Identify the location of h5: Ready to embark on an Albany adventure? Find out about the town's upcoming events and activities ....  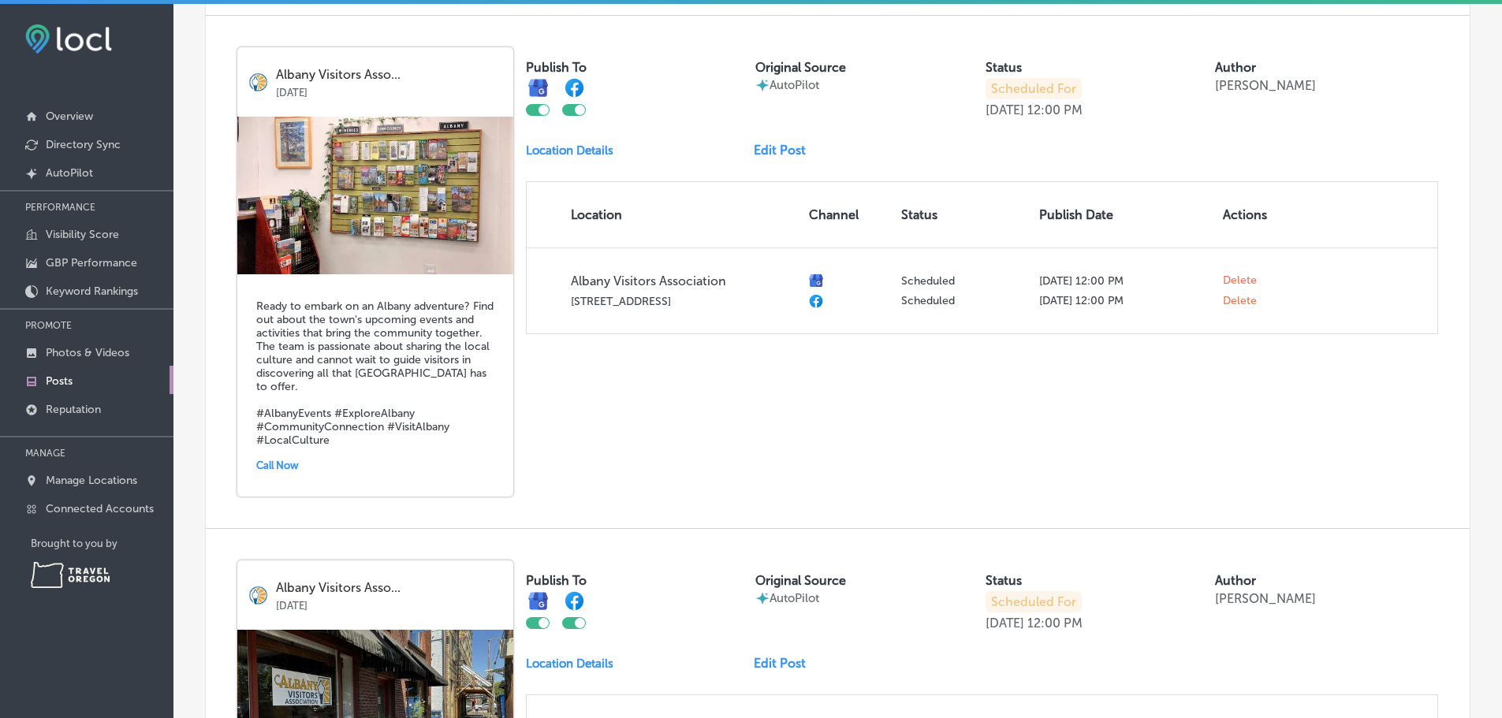
(375, 373).